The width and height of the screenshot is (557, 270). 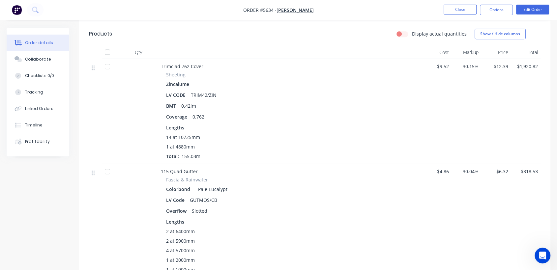 What do you see at coordinates (466, 171) in the screenshot?
I see `span: 30.04%` at bounding box center [466, 171].